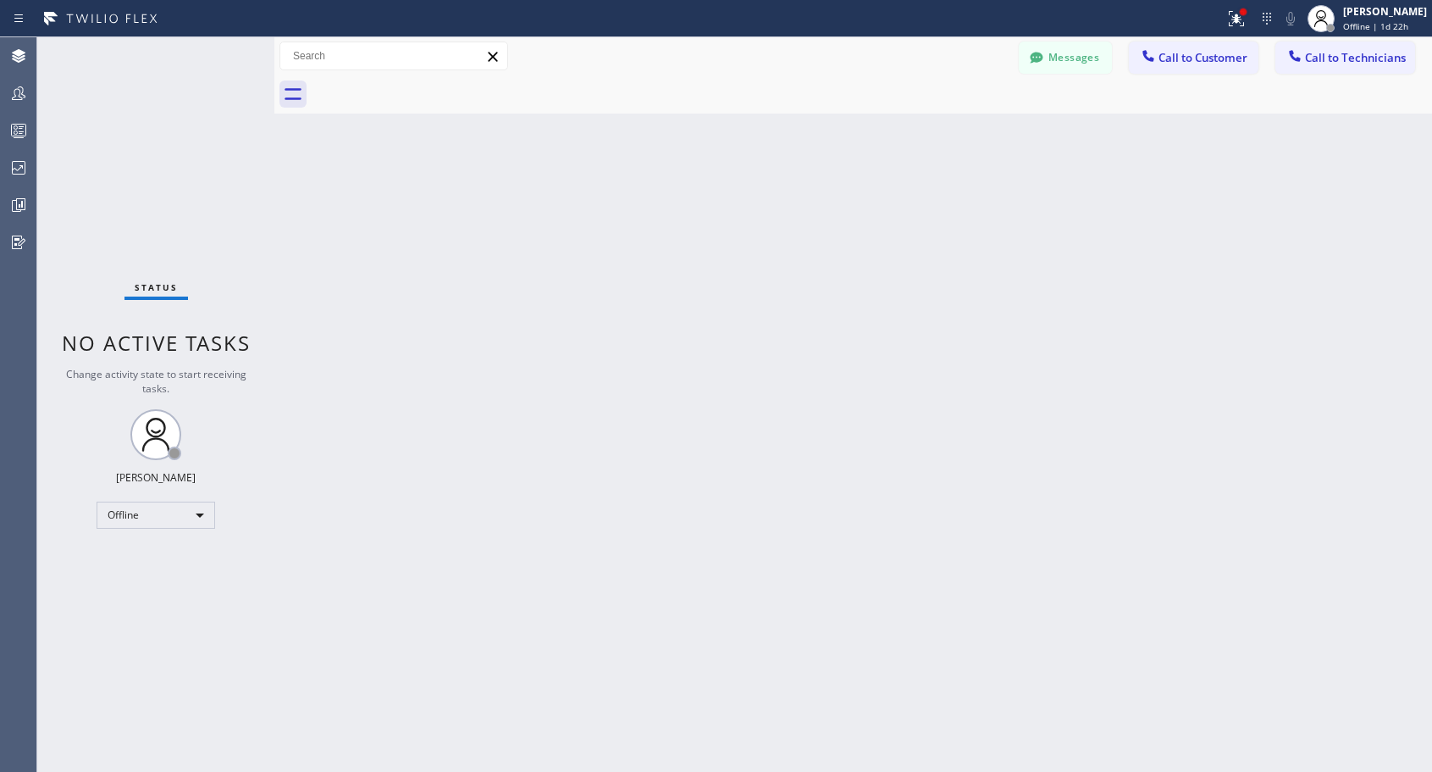 The height and width of the screenshot is (772, 1432). What do you see at coordinates (156, 515) in the screenshot?
I see `div: Offline` at bounding box center [156, 515].